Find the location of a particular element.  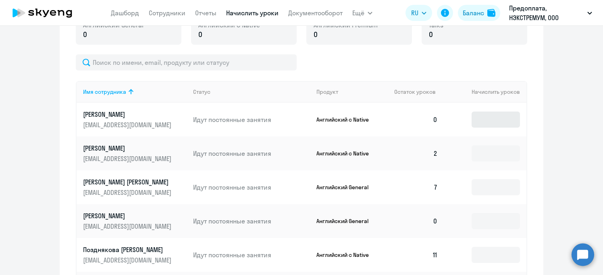

a: Дашборд is located at coordinates (125, 13).